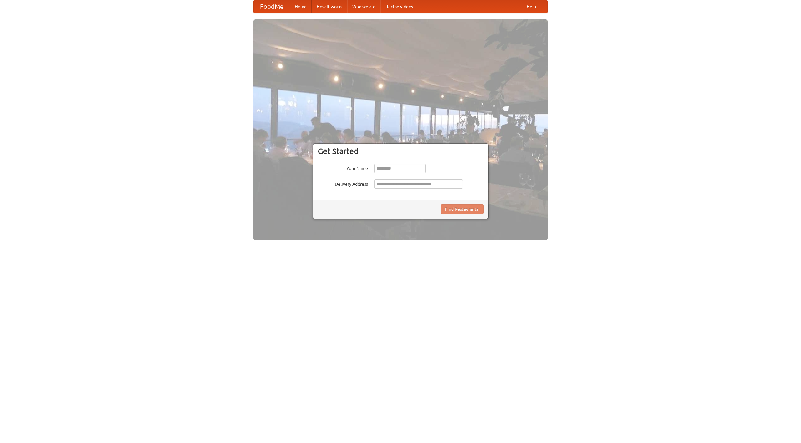 This screenshot has width=801, height=443. I want to click on button: Find Restaurants!, so click(462, 209).